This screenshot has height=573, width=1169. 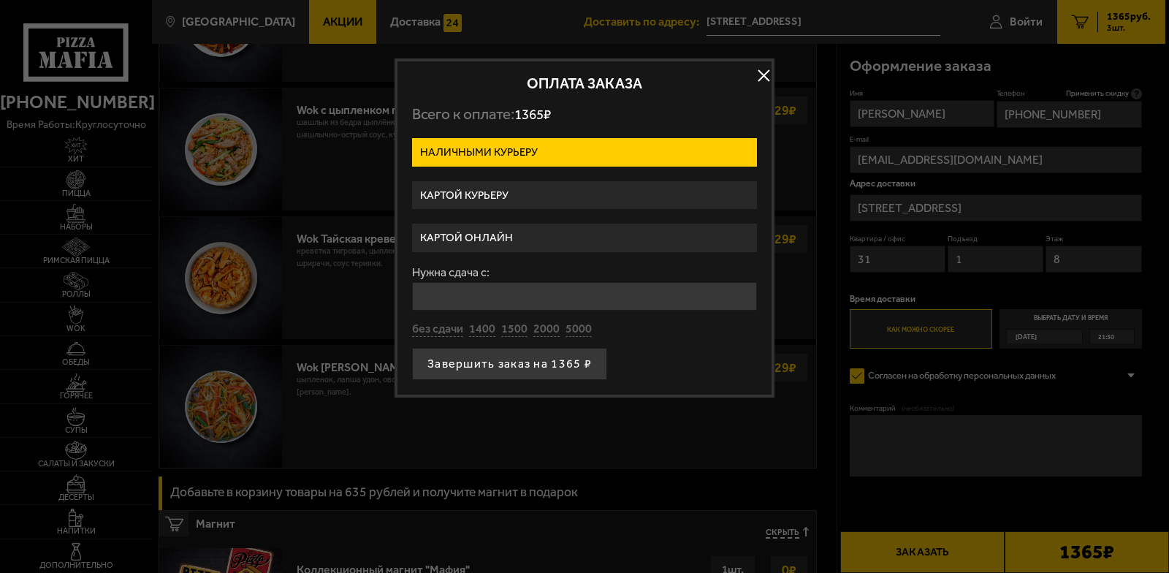 What do you see at coordinates (533, 114) in the screenshot?
I see `span: 1365 ₽` at bounding box center [533, 114].